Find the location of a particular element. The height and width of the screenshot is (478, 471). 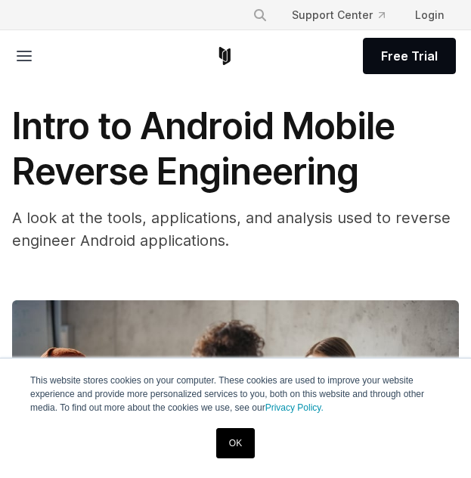

div: Navigation Menu is located at coordinates (348, 15).